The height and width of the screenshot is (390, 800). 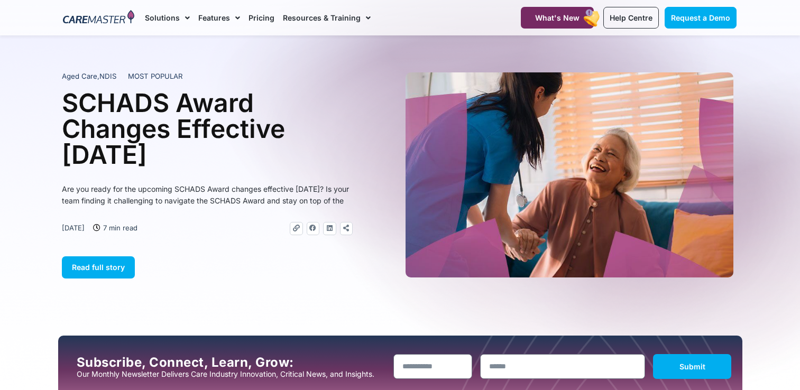 I want to click on span: Read full story, so click(x=98, y=267).